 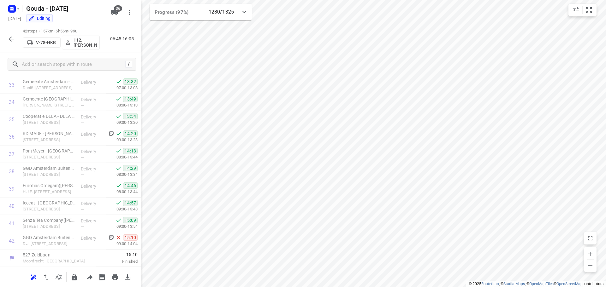 I want to click on a: OpenMapTiles, so click(x=541, y=284).